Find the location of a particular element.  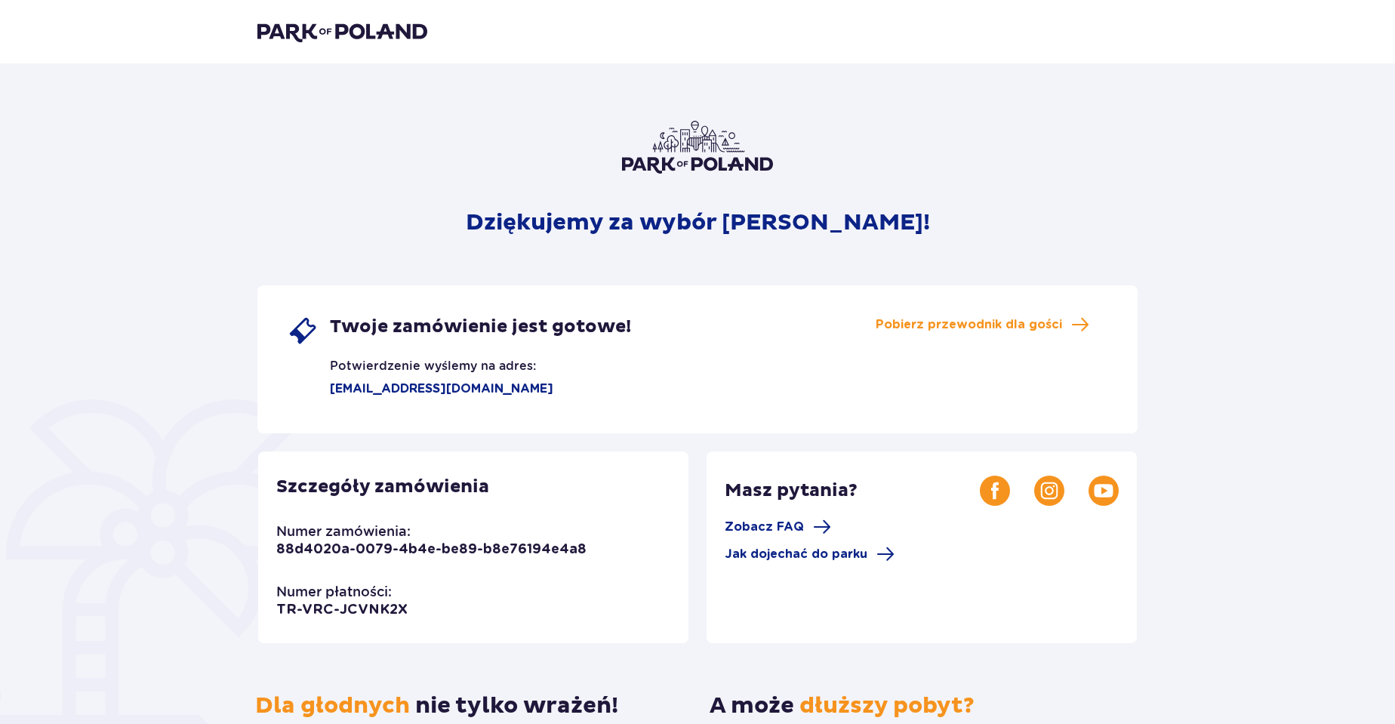

p: 88d4020a-0079-4b4e-be89-b8e76194e4a8 is located at coordinates (431, 549).